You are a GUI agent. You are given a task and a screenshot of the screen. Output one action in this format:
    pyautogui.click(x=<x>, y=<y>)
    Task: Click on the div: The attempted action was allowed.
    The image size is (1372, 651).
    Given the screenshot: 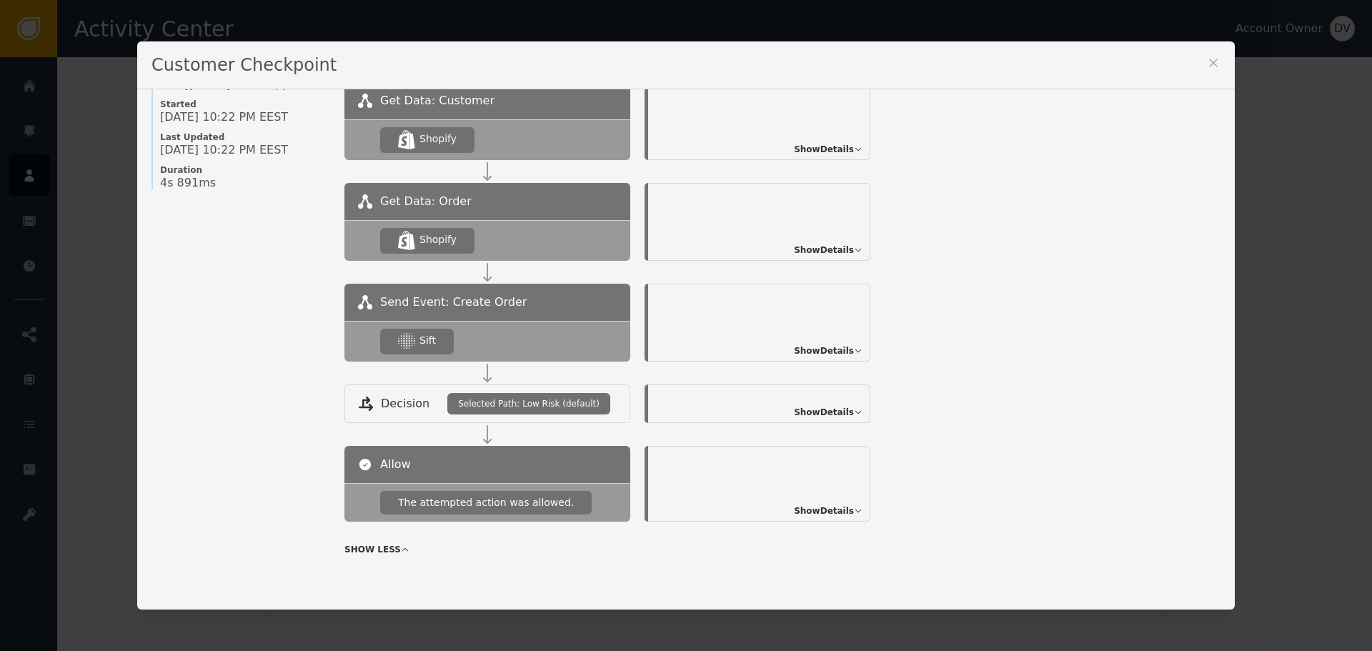 What is the action you would take?
    pyautogui.click(x=486, y=502)
    